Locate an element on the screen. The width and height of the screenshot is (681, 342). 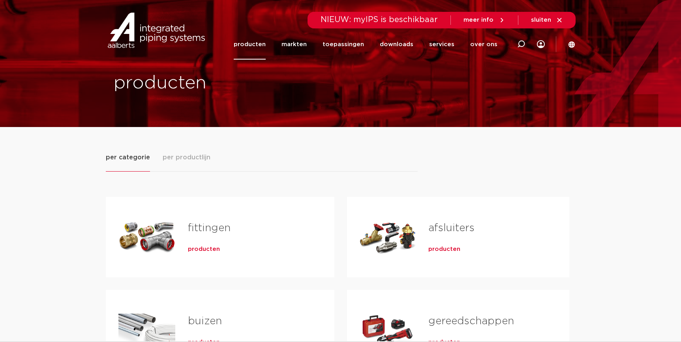
span: sluiten is located at coordinates (541, 20).